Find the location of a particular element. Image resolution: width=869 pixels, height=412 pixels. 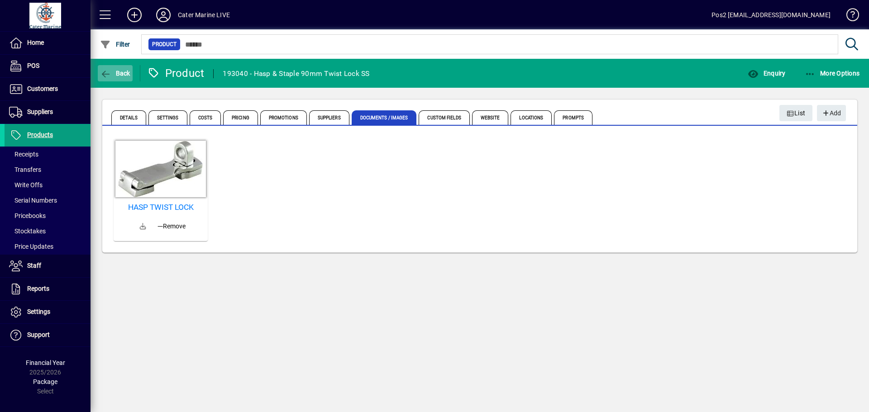

a: Download is located at coordinates (143, 227).